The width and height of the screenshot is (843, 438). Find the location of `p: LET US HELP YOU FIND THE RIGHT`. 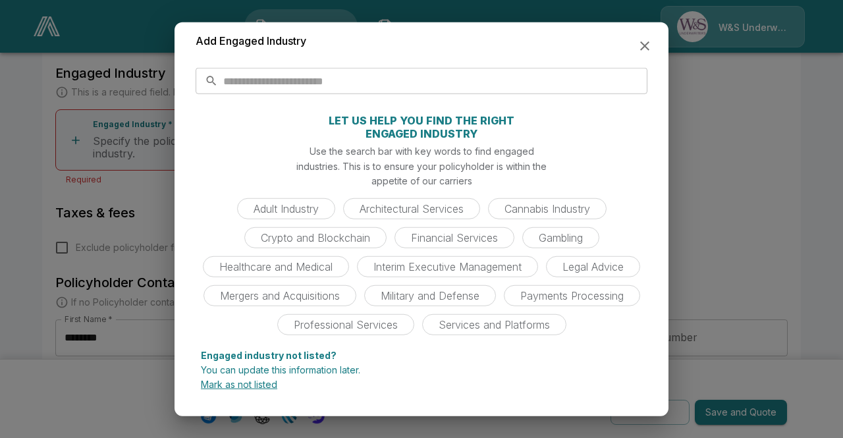

p: LET US HELP YOU FIND THE RIGHT is located at coordinates (421, 120).